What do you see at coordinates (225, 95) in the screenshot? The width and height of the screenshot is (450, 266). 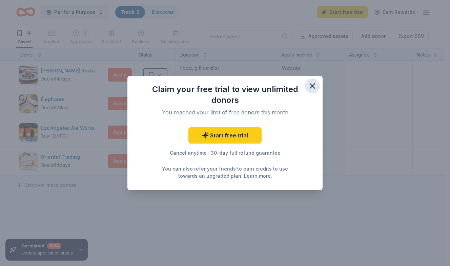 I see `div: Claim your free trial to view unlimited donors` at bounding box center [225, 95].